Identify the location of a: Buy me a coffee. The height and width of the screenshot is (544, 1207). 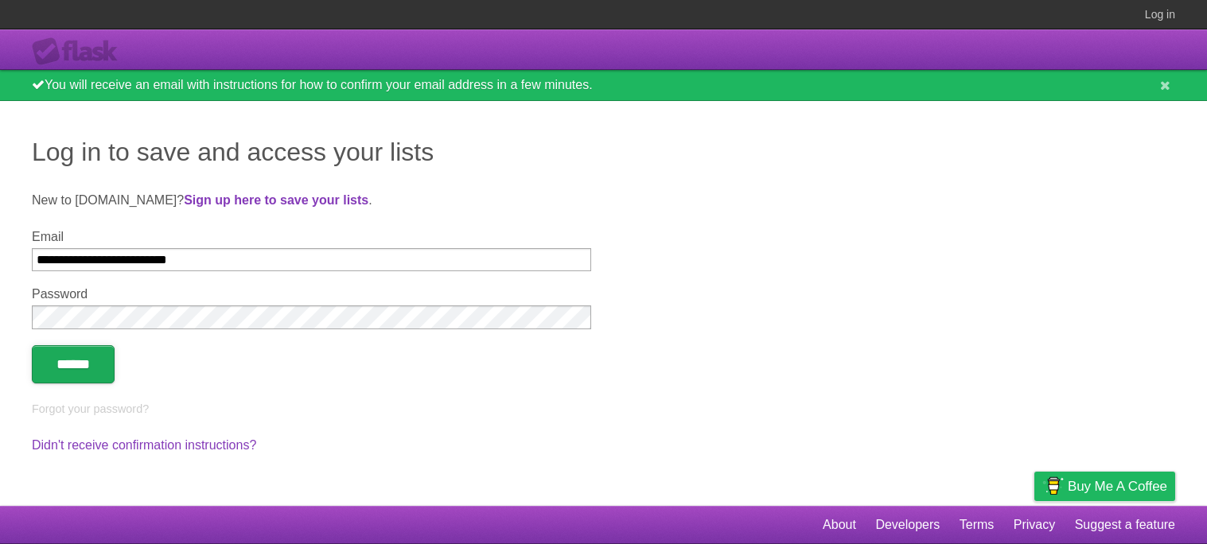
(1104, 486).